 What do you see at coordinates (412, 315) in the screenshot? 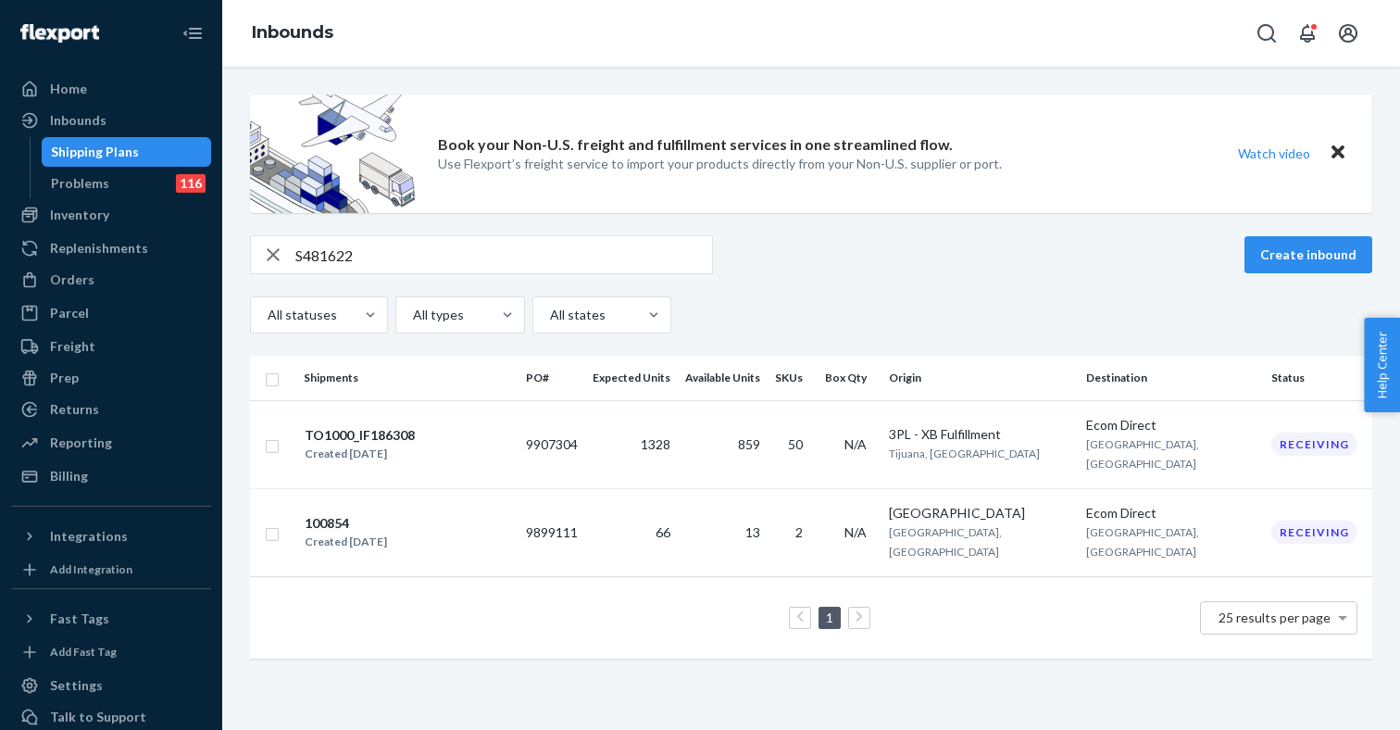
I see `input: All types` at bounding box center [412, 315].